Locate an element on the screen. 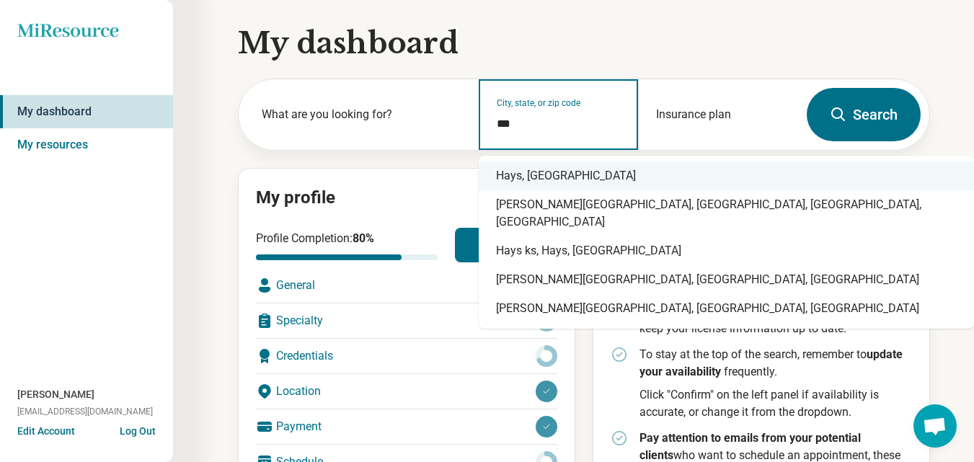  label: What are you looking for? is located at coordinates (361, 115).